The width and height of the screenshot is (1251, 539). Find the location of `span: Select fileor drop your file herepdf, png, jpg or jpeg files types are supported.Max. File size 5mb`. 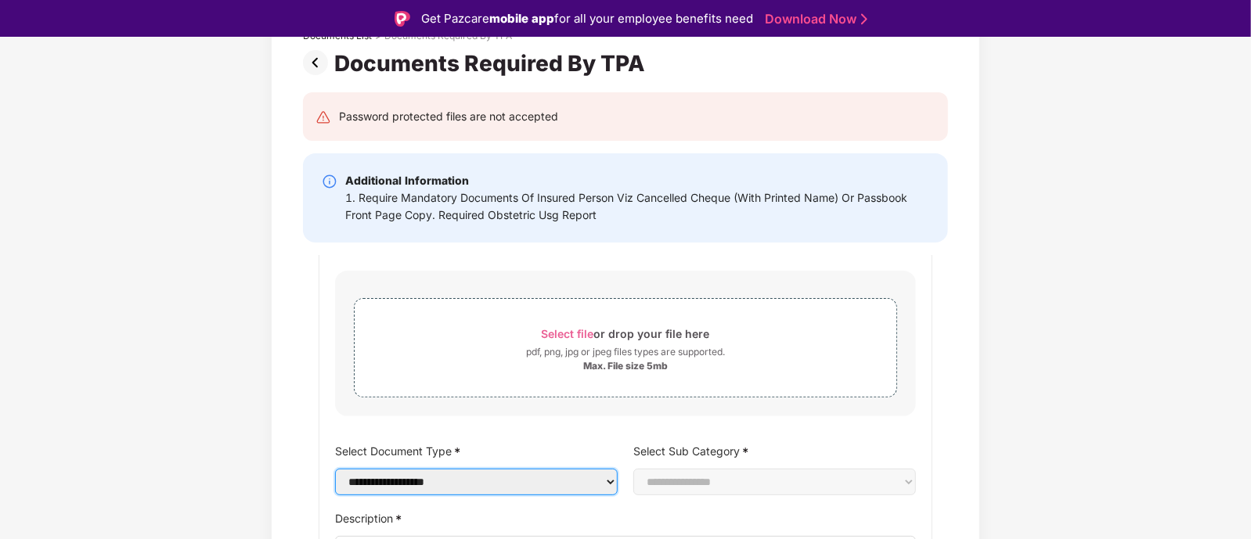

span: Select fileor drop your file herepdf, png, jpg or jpeg files types are supported.Max. File size 5mb is located at coordinates (626, 348).